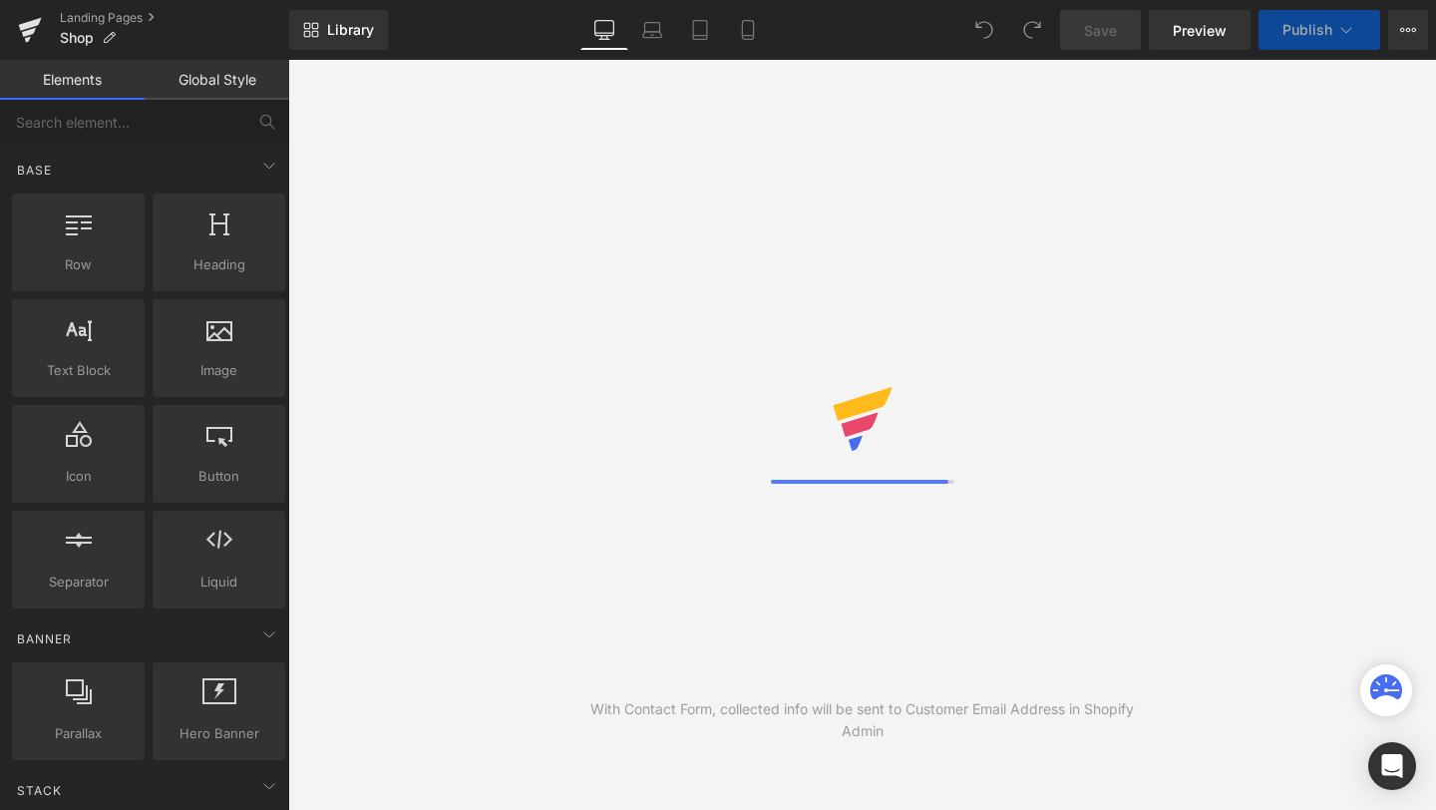  What do you see at coordinates (218, 733) in the screenshot?
I see `span: Hero Banner` at bounding box center [218, 733].